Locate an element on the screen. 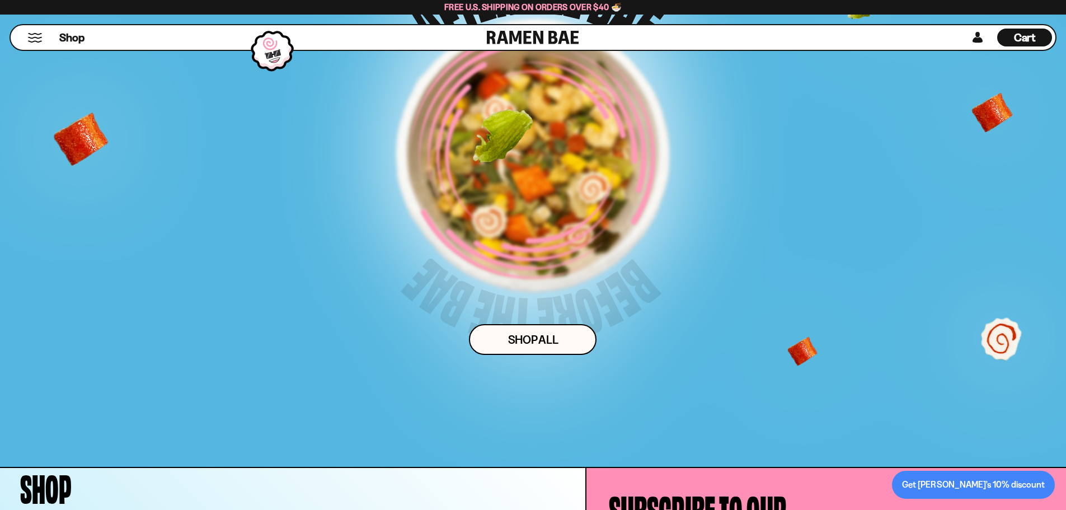 The height and width of the screenshot is (510, 1066). span: Free U.S. Shipping on Orders over $40 🍜 is located at coordinates (533, 7).